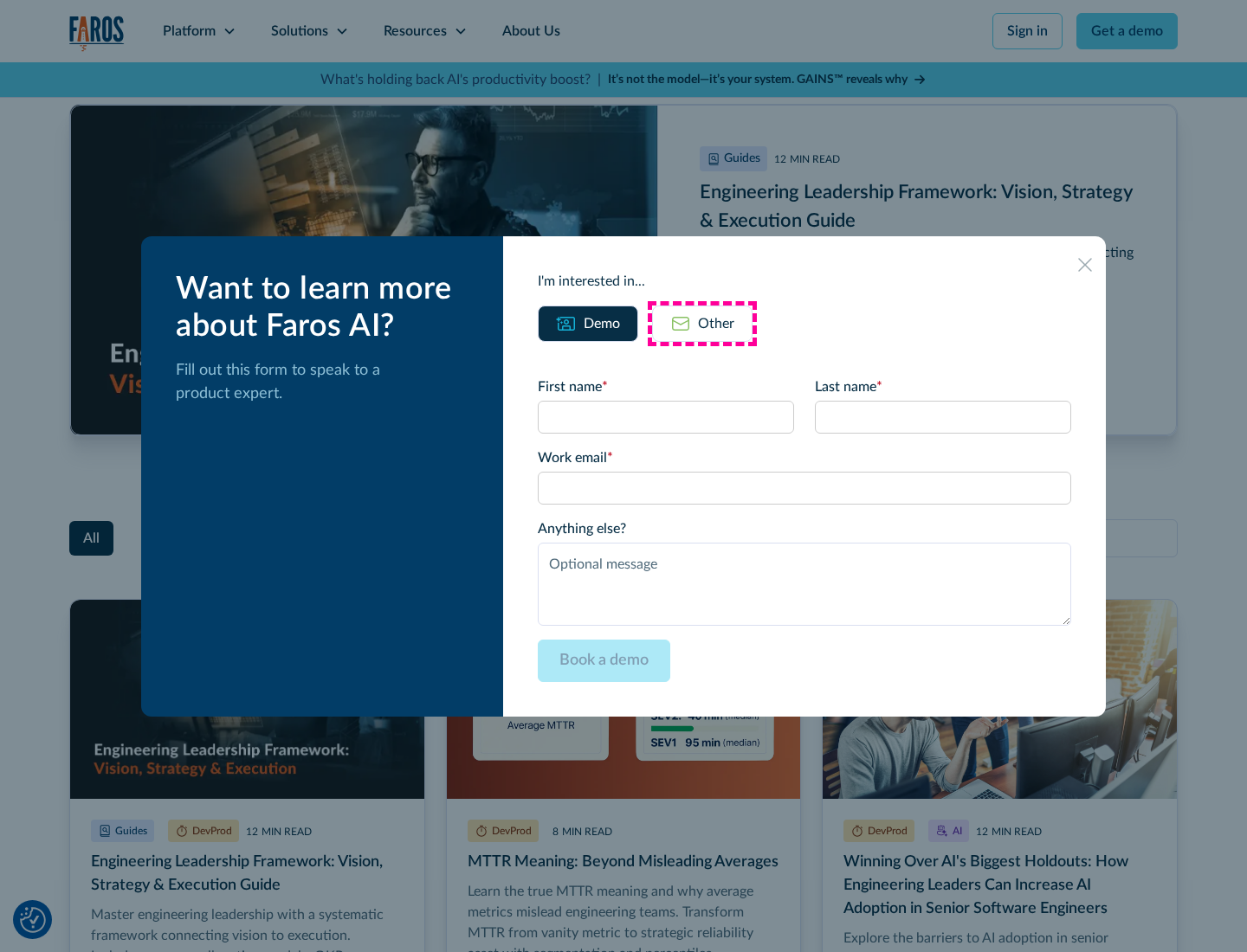 Image resolution: width=1247 pixels, height=952 pixels. Describe the element at coordinates (805, 529) in the screenshot. I see `label: Anything else?` at that location.